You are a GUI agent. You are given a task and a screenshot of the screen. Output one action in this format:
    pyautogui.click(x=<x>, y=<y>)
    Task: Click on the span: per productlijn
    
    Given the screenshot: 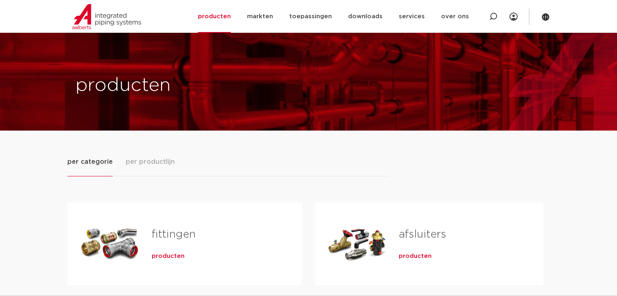 What is the action you would take?
    pyautogui.click(x=150, y=162)
    